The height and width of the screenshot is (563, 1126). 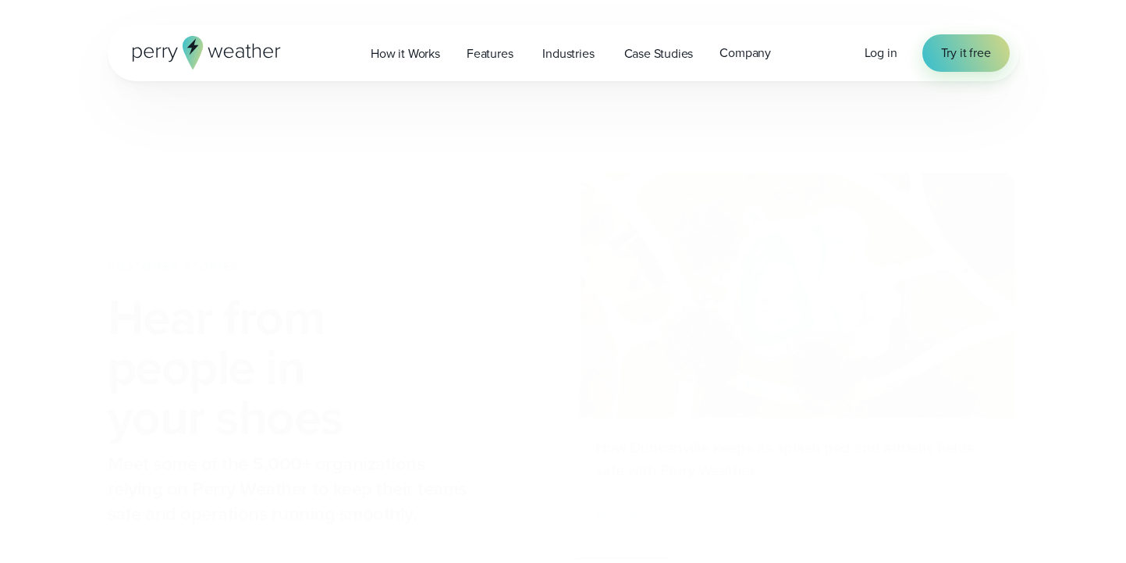 What do you see at coordinates (966, 53) in the screenshot?
I see `a: Try it free` at bounding box center [966, 53].